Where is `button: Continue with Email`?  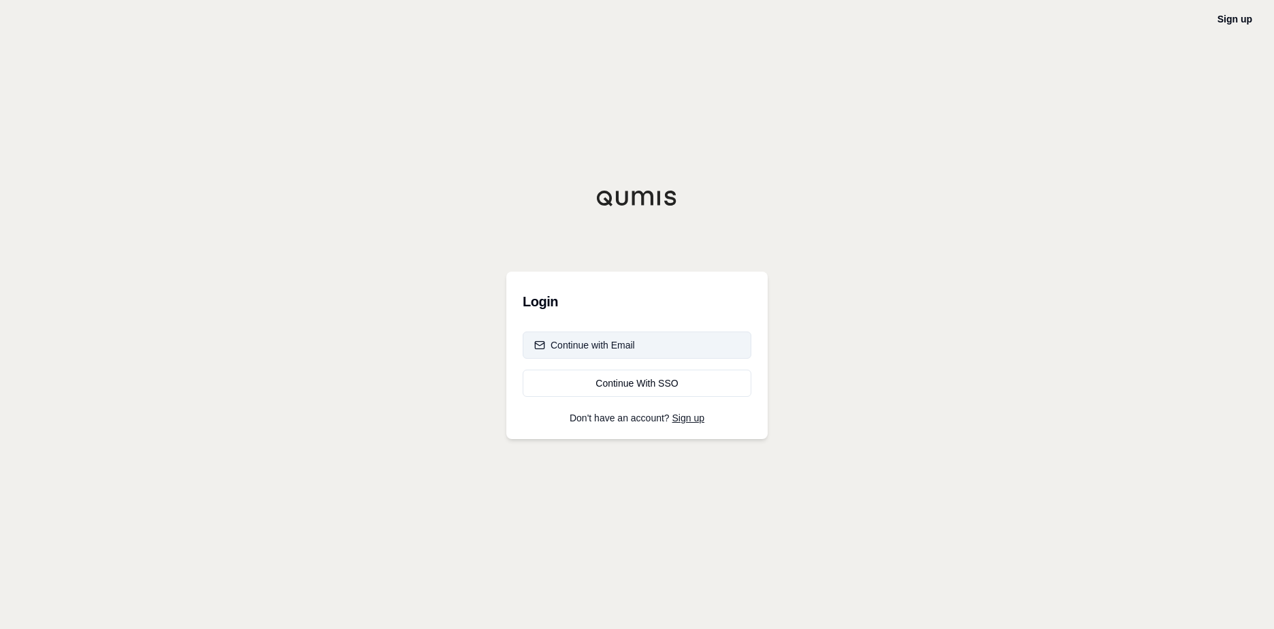 button: Continue with Email is located at coordinates (637, 345).